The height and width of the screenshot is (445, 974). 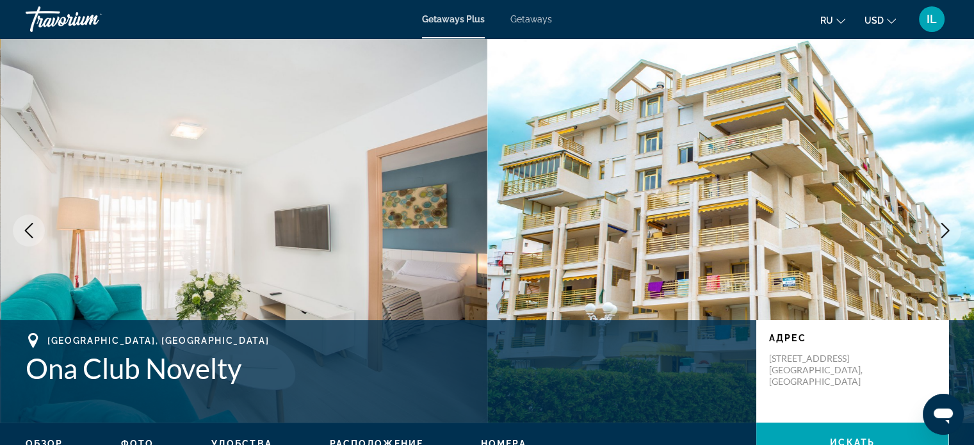 What do you see at coordinates (827, 20) in the screenshot?
I see `span: ru` at bounding box center [827, 20].